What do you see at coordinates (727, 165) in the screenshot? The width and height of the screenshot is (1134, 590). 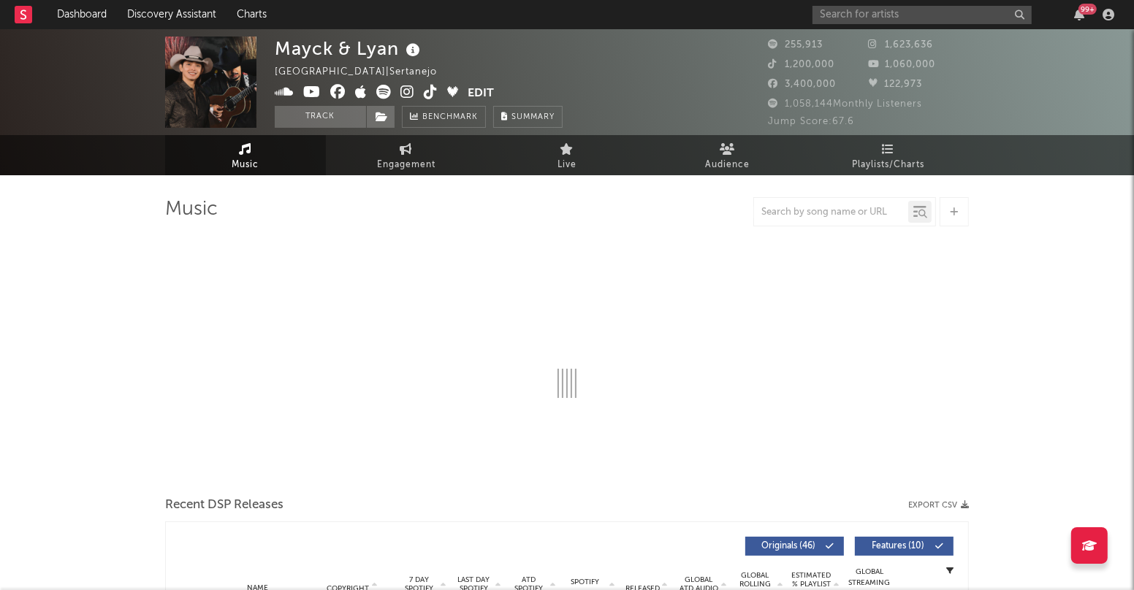 I see `span: Audience` at bounding box center [727, 165].